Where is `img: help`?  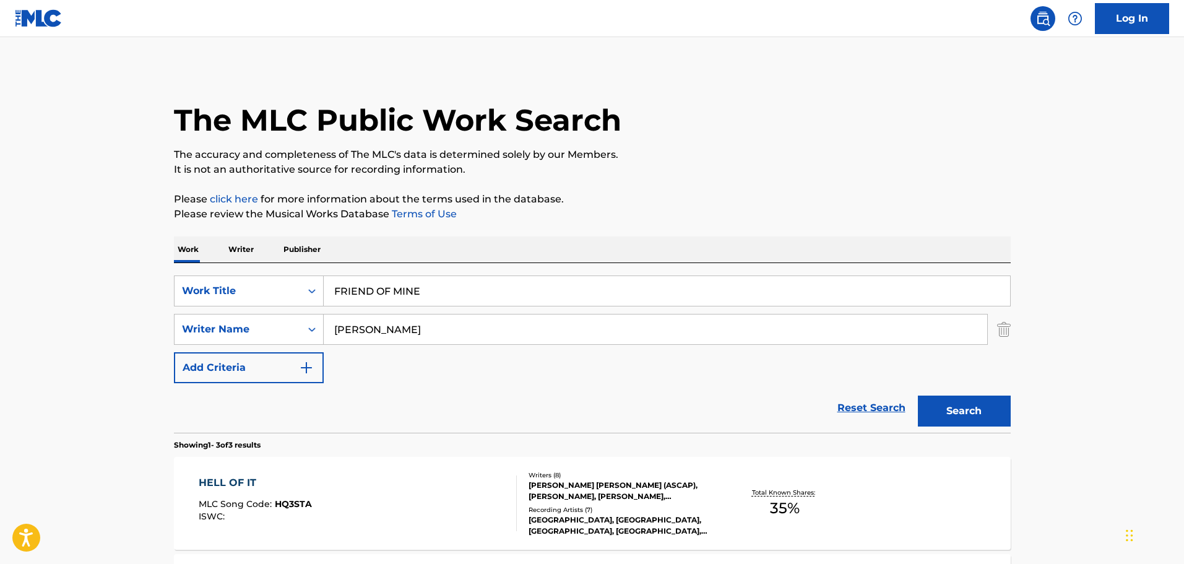 img: help is located at coordinates (1075, 19).